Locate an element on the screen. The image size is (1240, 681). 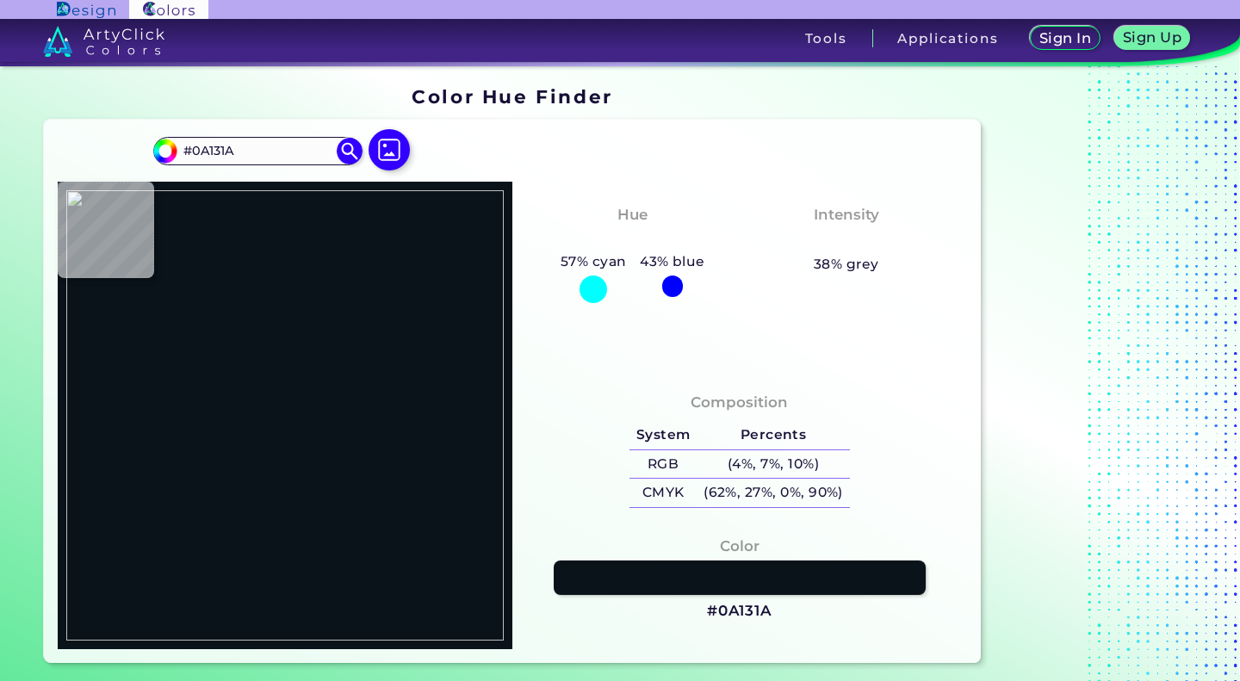
h5: 38% grey is located at coordinates (846, 264).